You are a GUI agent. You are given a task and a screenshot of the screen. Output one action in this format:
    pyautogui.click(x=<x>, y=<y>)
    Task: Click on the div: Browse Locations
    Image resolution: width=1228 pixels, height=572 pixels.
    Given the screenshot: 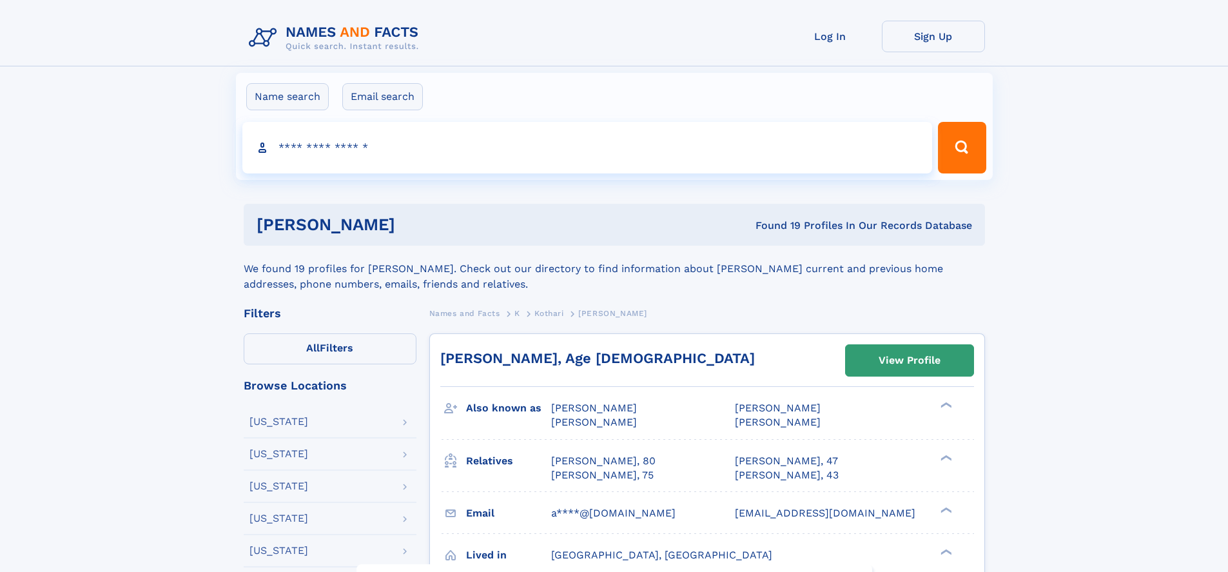 What is the action you would take?
    pyautogui.click(x=330, y=386)
    